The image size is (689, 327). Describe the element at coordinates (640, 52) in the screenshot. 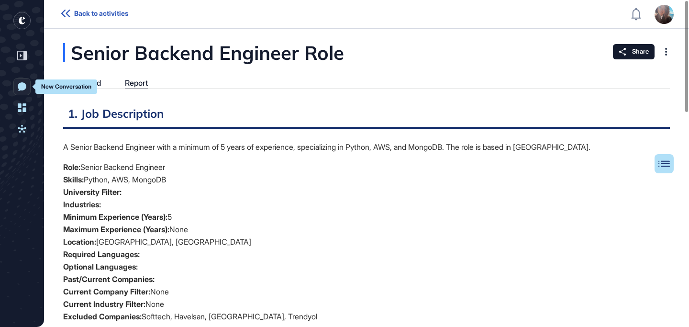

I see `span: Share` at that location.